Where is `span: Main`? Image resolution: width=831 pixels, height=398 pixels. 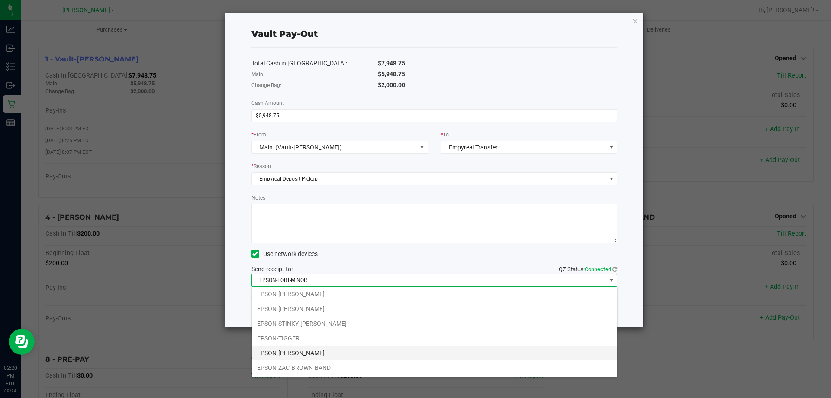 span: Main is located at coordinates (266, 147).